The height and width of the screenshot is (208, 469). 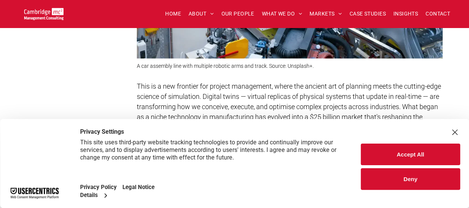 I want to click on a: OUR PEOPLE, so click(x=237, y=14).